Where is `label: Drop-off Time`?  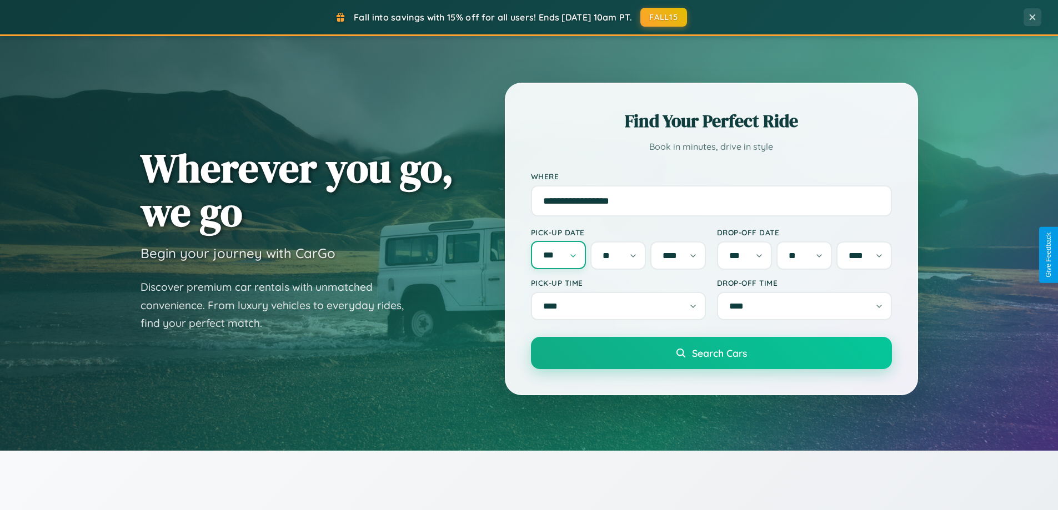
label: Drop-off Time is located at coordinates (804, 283).